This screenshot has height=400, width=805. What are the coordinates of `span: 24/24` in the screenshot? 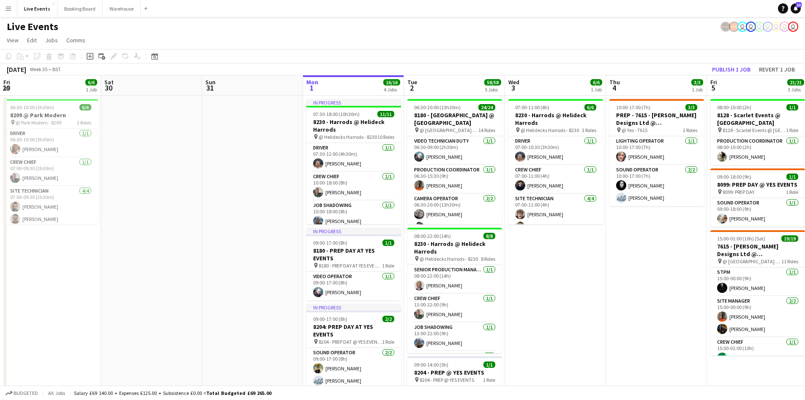 It's located at (487, 107).